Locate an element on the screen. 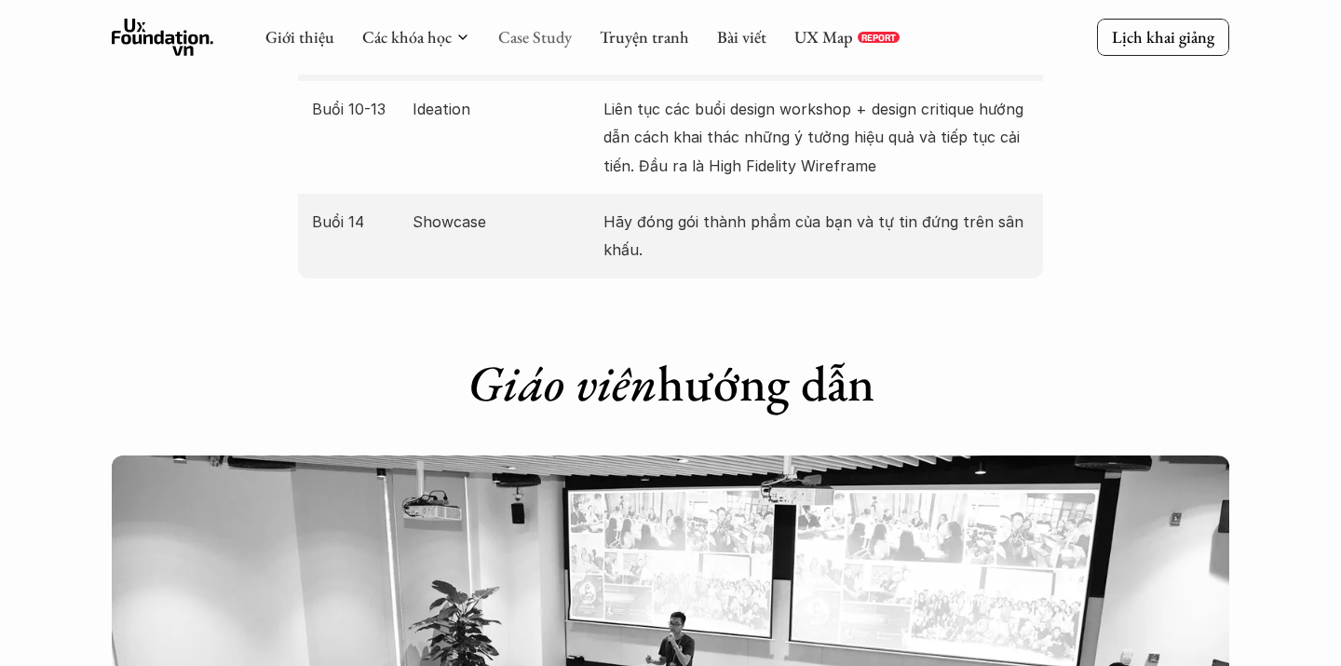  a: Các khóa học is located at coordinates (407, 36).